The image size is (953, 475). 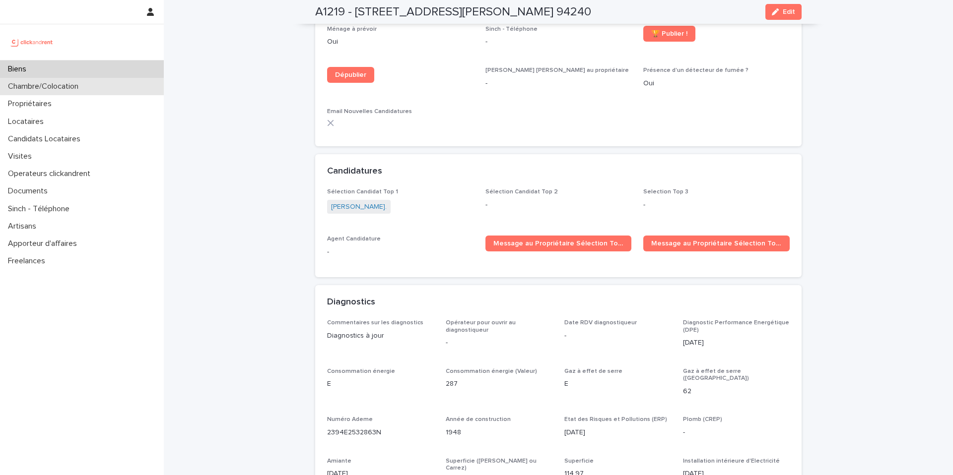 I want to click on span: Sélection Candidat Top 2, so click(x=521, y=192).